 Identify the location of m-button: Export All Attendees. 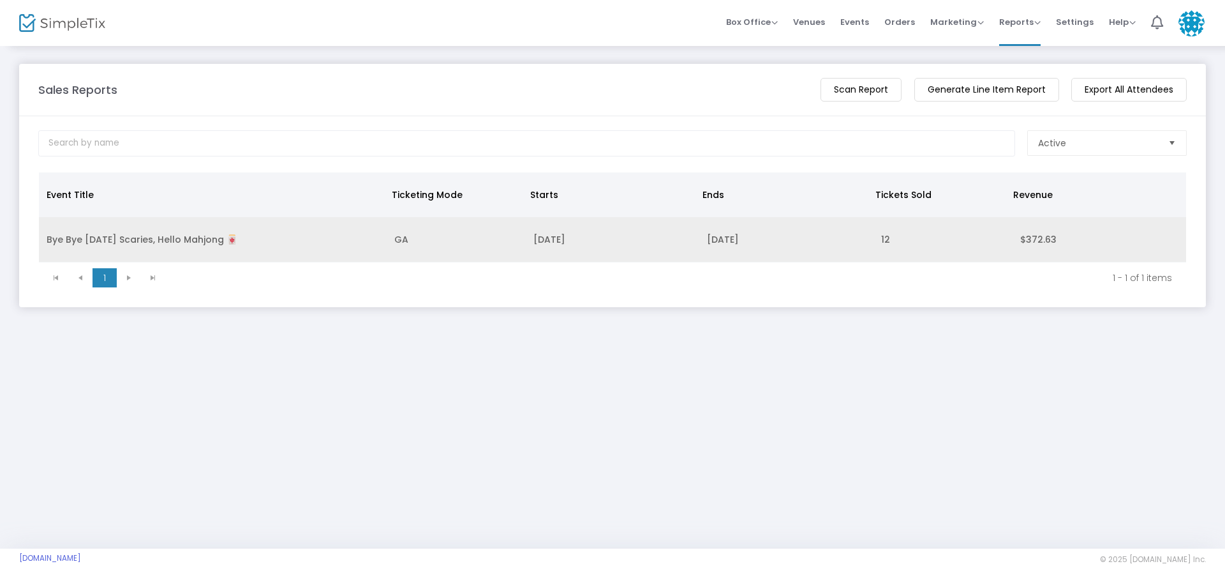
(1129, 89).